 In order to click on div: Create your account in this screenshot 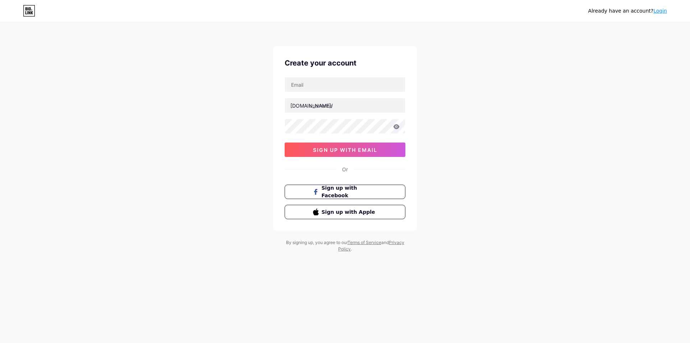, I will do `click(345, 63)`.